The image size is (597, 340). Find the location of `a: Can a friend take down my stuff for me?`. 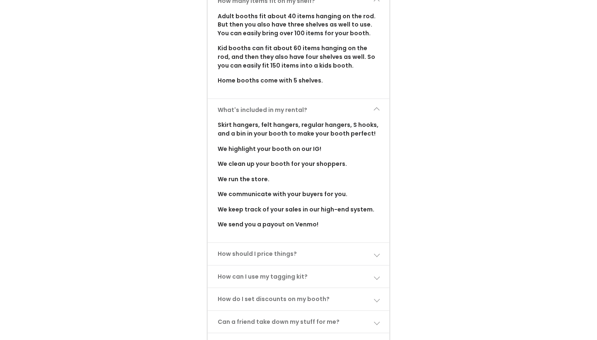

a: Can a friend take down my stuff for me? is located at coordinates (298, 322).